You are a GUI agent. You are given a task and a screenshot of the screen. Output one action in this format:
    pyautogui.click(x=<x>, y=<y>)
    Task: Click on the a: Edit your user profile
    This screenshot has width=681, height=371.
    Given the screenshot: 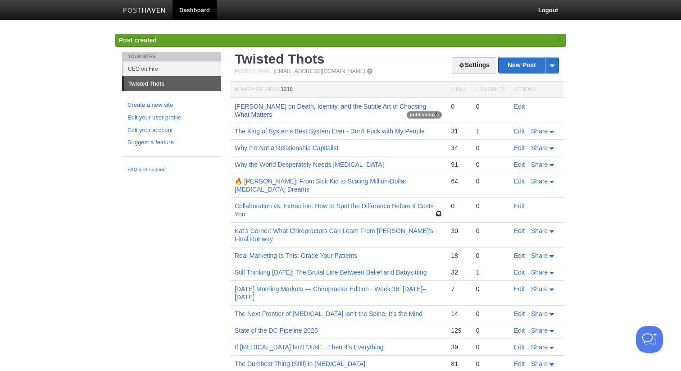 What is the action you would take?
    pyautogui.click(x=172, y=118)
    